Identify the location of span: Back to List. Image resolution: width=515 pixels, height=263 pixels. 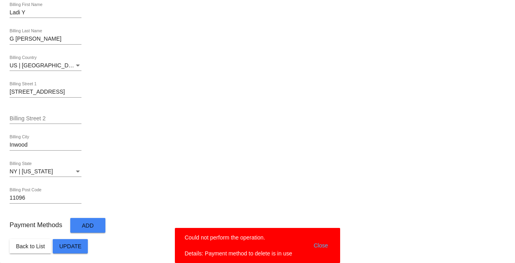
(30, 246).